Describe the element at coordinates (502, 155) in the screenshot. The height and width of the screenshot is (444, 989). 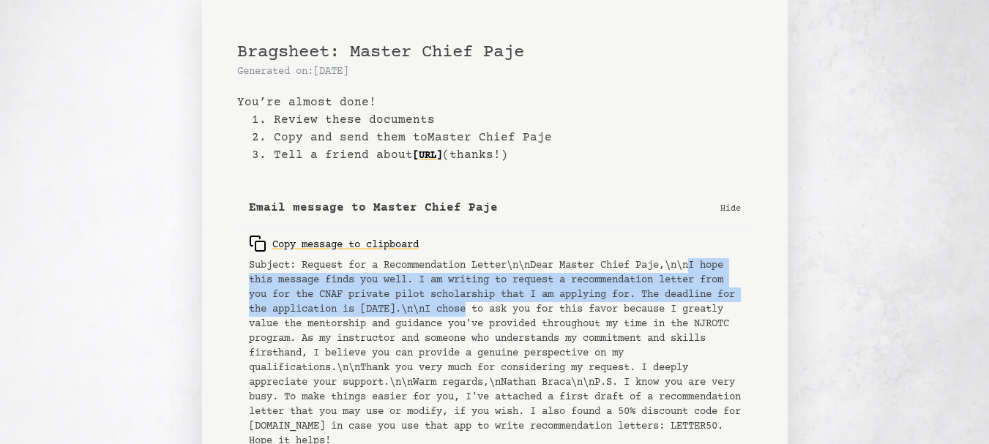
I see `li: 3. Tell a friend about (thanks!)` at that location.